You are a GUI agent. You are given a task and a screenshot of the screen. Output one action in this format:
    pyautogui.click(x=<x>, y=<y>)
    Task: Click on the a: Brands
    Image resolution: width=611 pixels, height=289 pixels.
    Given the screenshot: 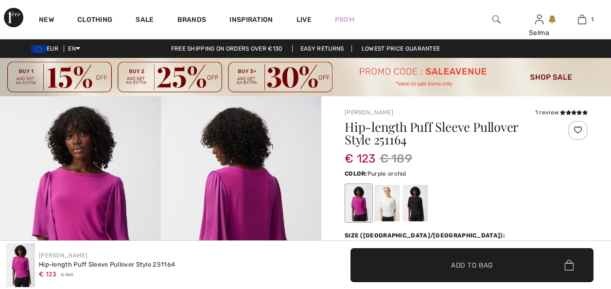 What is the action you would take?
    pyautogui.click(x=192, y=20)
    